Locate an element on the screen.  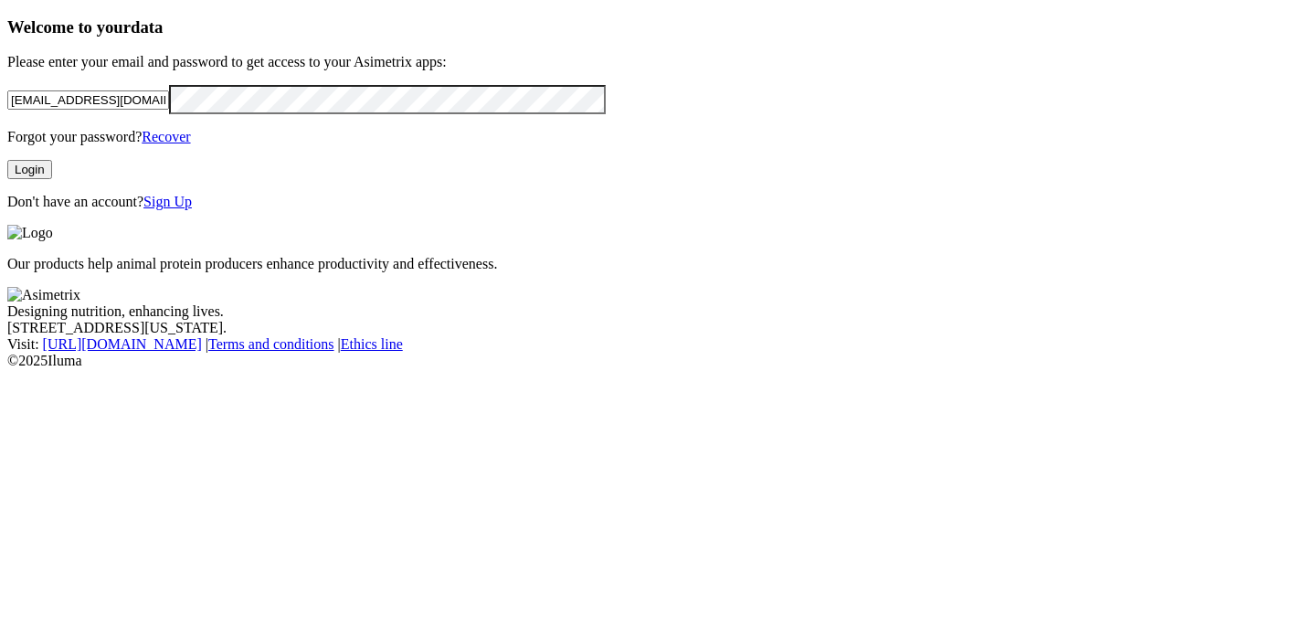
div: Visit : | | is located at coordinates (650, 344).